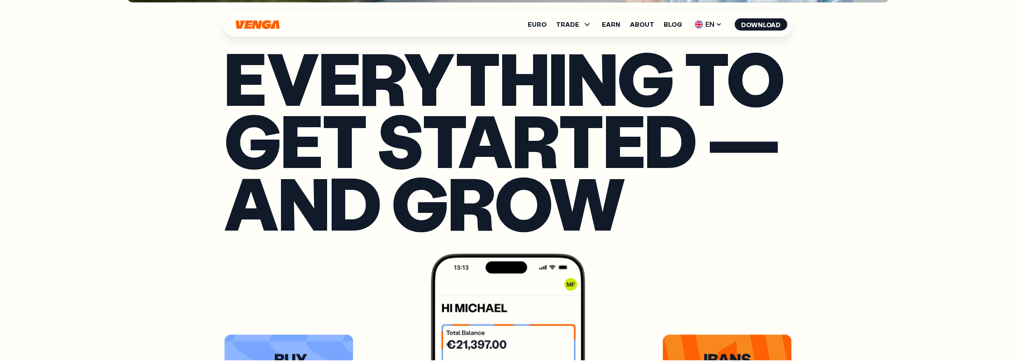 Image resolution: width=1027 pixels, height=364 pixels. Describe the element at coordinates (618, 25) in the screenshot. I see `a: Earn` at that location.